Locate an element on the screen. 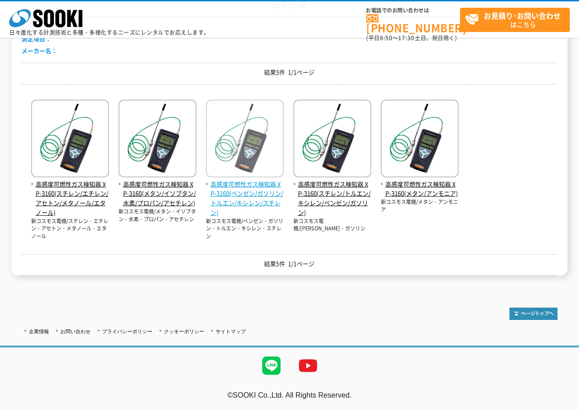 The image size is (579, 410). a: 高感度可燃性ガス検知器 XP-3160(メタン/アンモニア) is located at coordinates (420, 184).